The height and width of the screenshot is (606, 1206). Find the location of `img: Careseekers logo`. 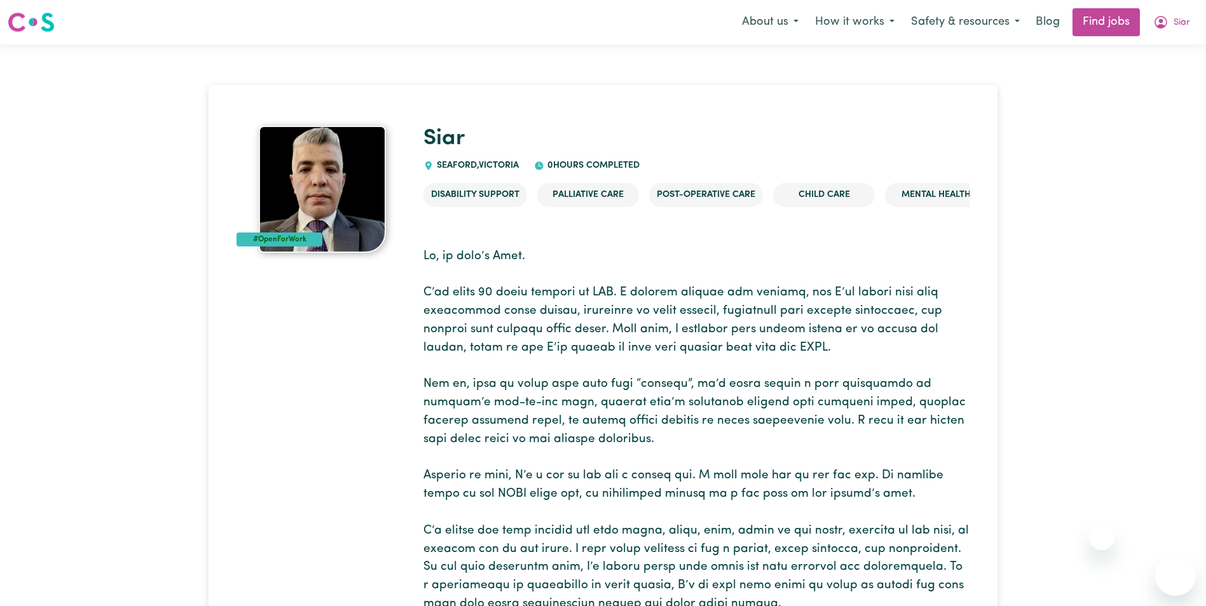

img: Careseekers logo is located at coordinates (31, 22).